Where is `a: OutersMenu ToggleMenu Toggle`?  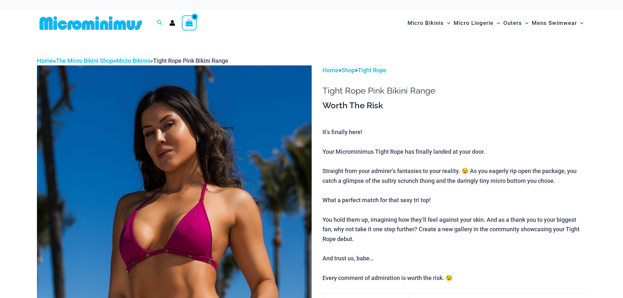
a: OutersMenu ToggleMenu Toggle is located at coordinates (516, 23).